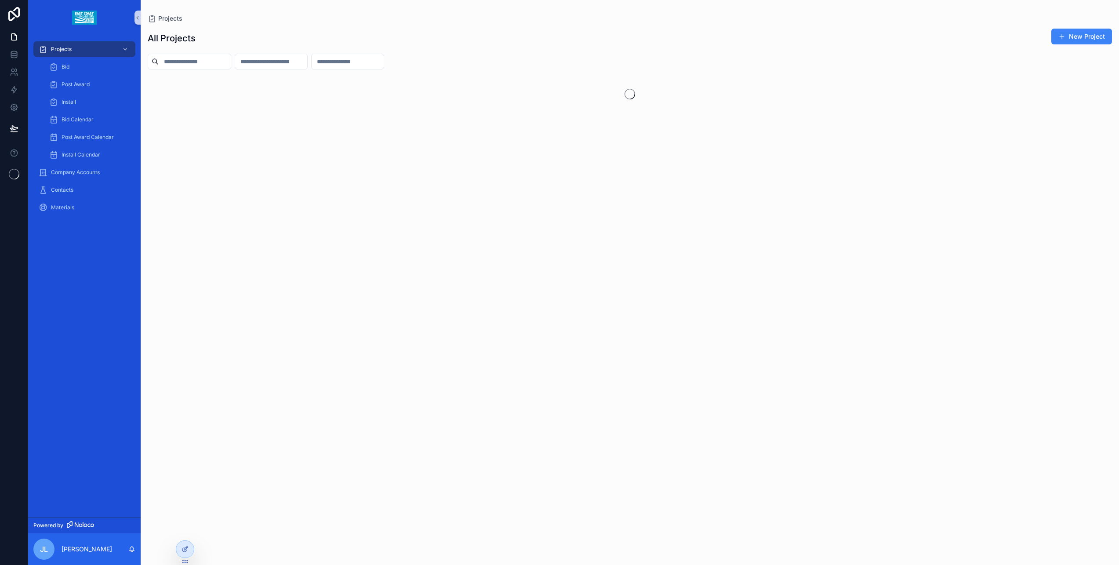 The image size is (1119, 565). What do you see at coordinates (76, 84) in the screenshot?
I see `span: Post Award` at bounding box center [76, 84].